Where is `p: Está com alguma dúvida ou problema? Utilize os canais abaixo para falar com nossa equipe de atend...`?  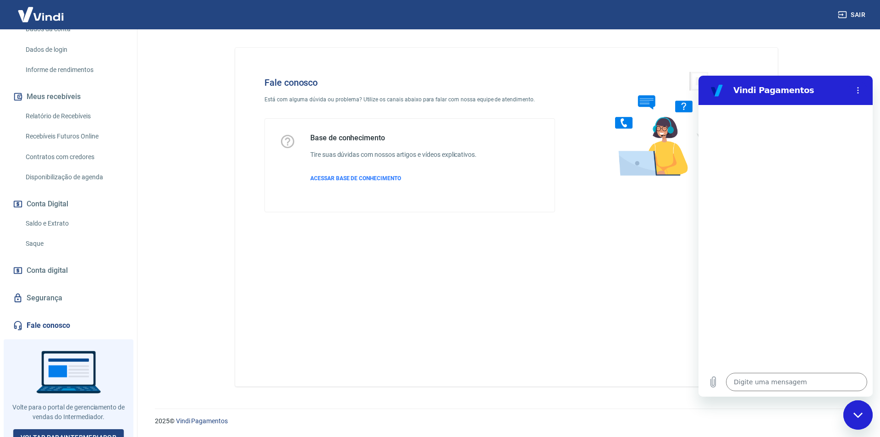
p: Está com alguma dúvida ou problema? Utilize os canais abaixo para falar com nossa equipe de atend... is located at coordinates (410, 100).